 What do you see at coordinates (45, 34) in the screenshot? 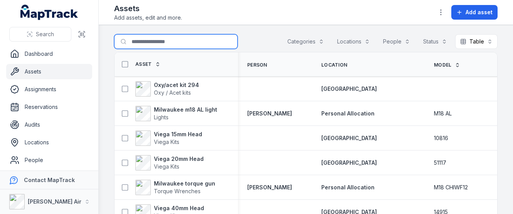
I see `span: Search` at bounding box center [45, 34].